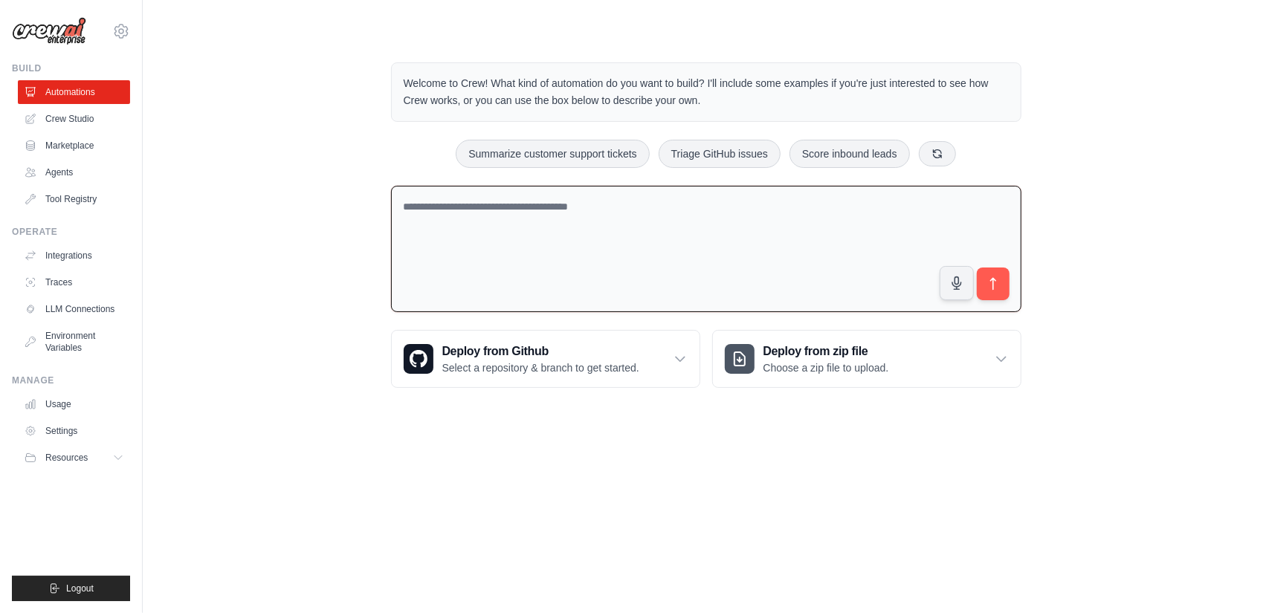 This screenshot has width=1269, height=613. Describe the element at coordinates (74, 431) in the screenshot. I see `a: Settings` at that location.